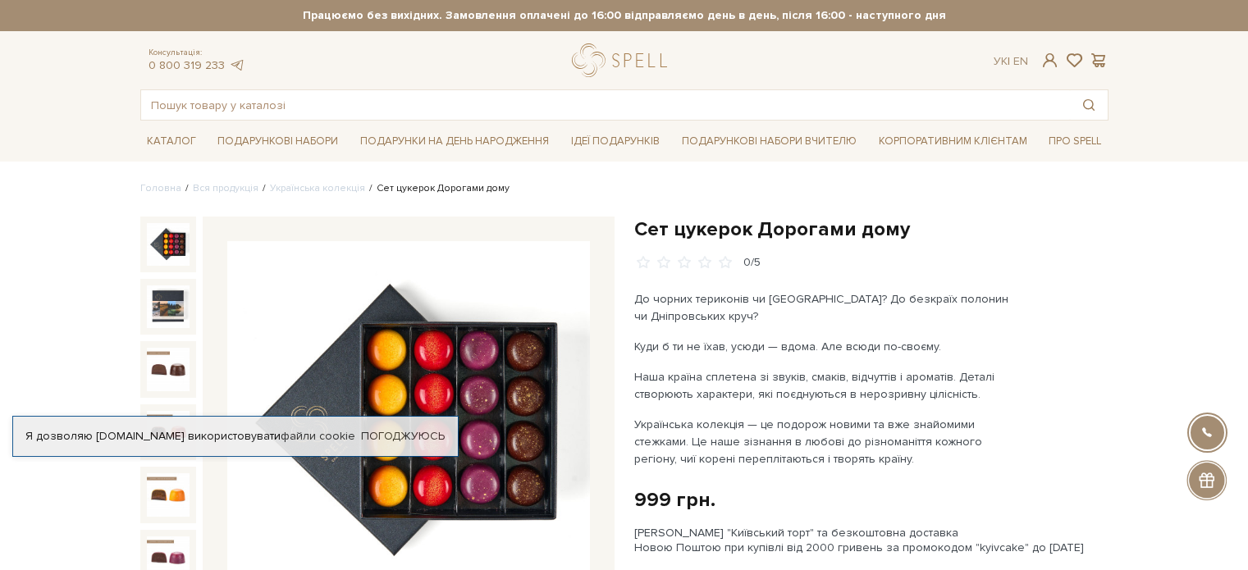 The image size is (1248, 570). I want to click on a: Про Spell, so click(1075, 141).